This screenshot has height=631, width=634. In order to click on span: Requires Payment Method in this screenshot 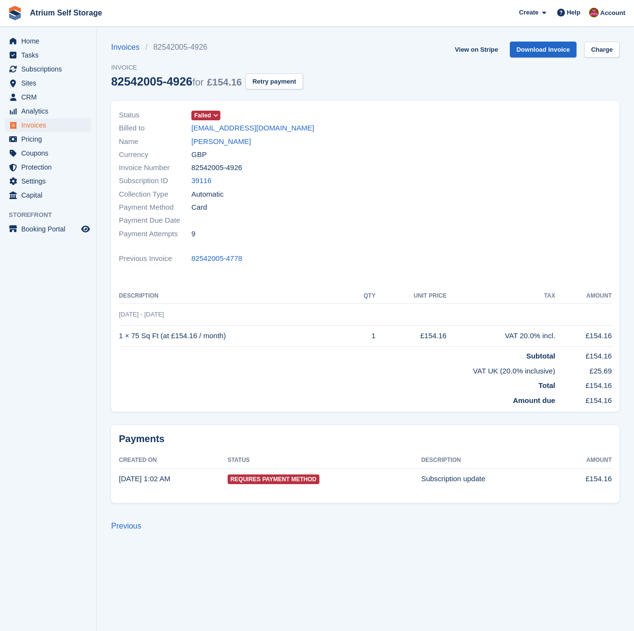, I will do `click(273, 479)`.